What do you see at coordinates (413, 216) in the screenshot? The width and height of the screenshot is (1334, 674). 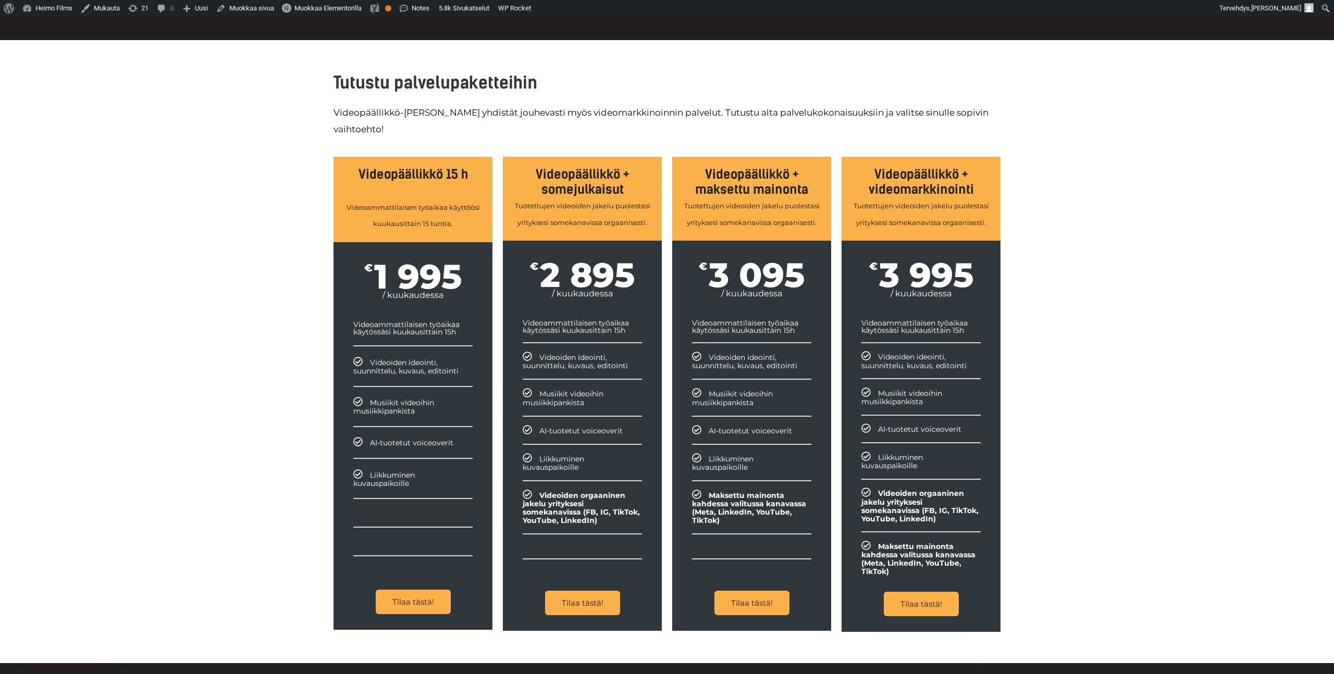 I see `span: Videoammattilaisen työaikaa käyttöösi kuukausittain 15 tuntia.` at bounding box center [413, 216].